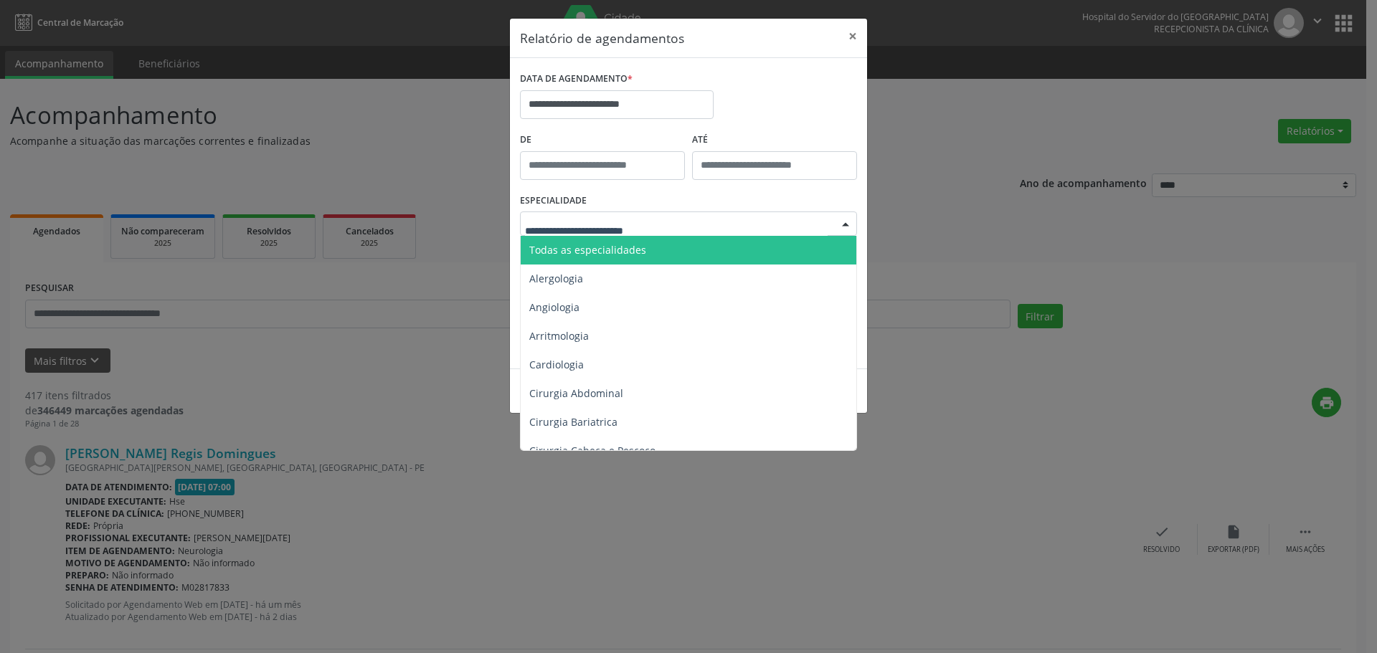 The image size is (1377, 653). Describe the element at coordinates (576, 79) in the screenshot. I see `label: DATA DE AGENDAMENTO` at that location.